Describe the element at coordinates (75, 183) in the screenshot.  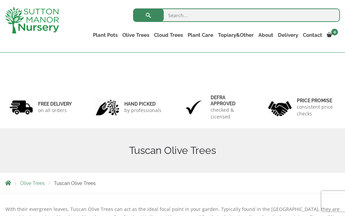
I see `span: Tuscan Olive Trees` at that location.